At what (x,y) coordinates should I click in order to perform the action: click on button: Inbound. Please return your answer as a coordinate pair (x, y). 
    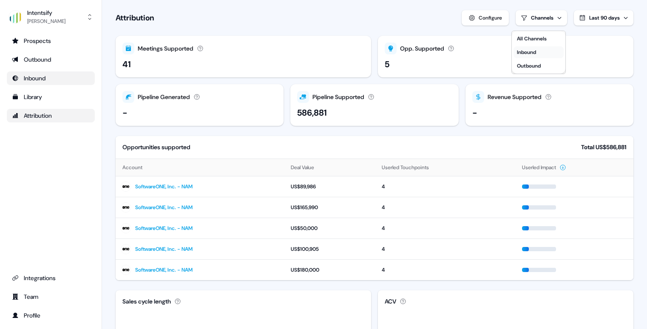
    Looking at the image, I should click on (538, 52).